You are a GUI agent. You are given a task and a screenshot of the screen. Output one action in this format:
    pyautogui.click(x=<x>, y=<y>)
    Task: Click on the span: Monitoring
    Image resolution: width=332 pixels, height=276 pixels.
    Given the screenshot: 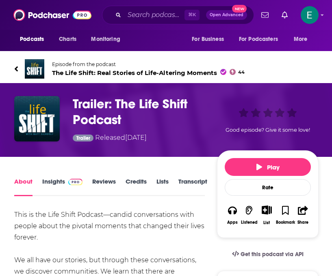 What is the action you would take?
    pyautogui.click(x=105, y=39)
    